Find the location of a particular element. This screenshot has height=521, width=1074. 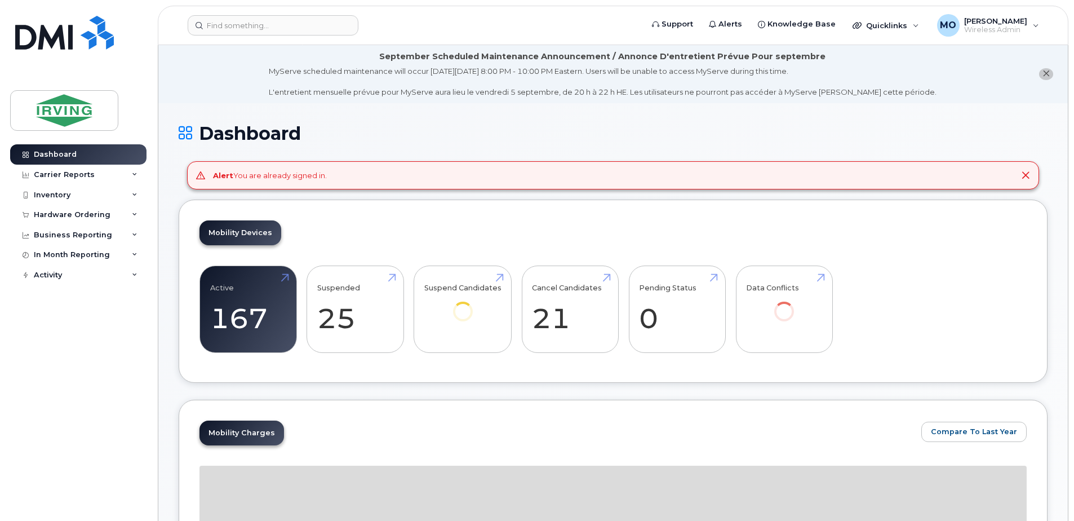

a: Active 167 is located at coordinates (248, 309).